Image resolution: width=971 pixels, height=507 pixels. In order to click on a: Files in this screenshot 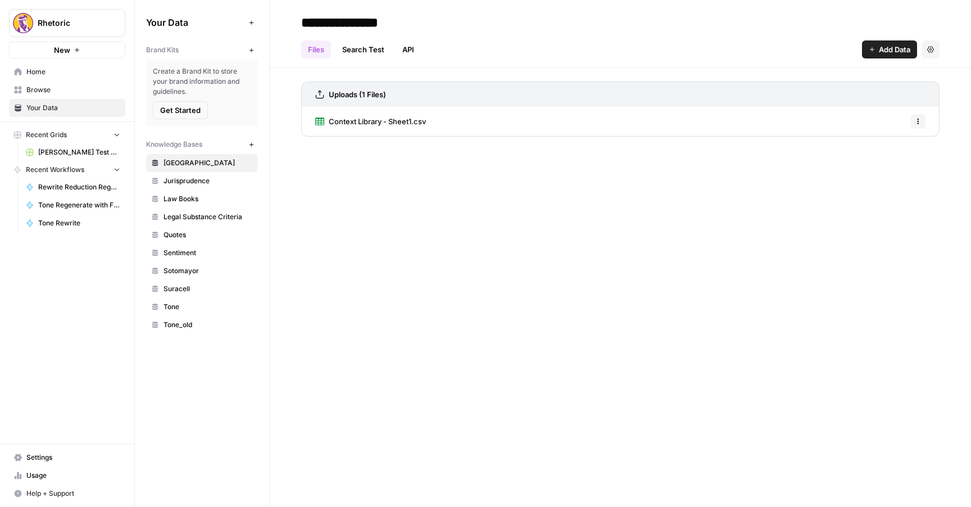, I will do `click(316, 49)`.